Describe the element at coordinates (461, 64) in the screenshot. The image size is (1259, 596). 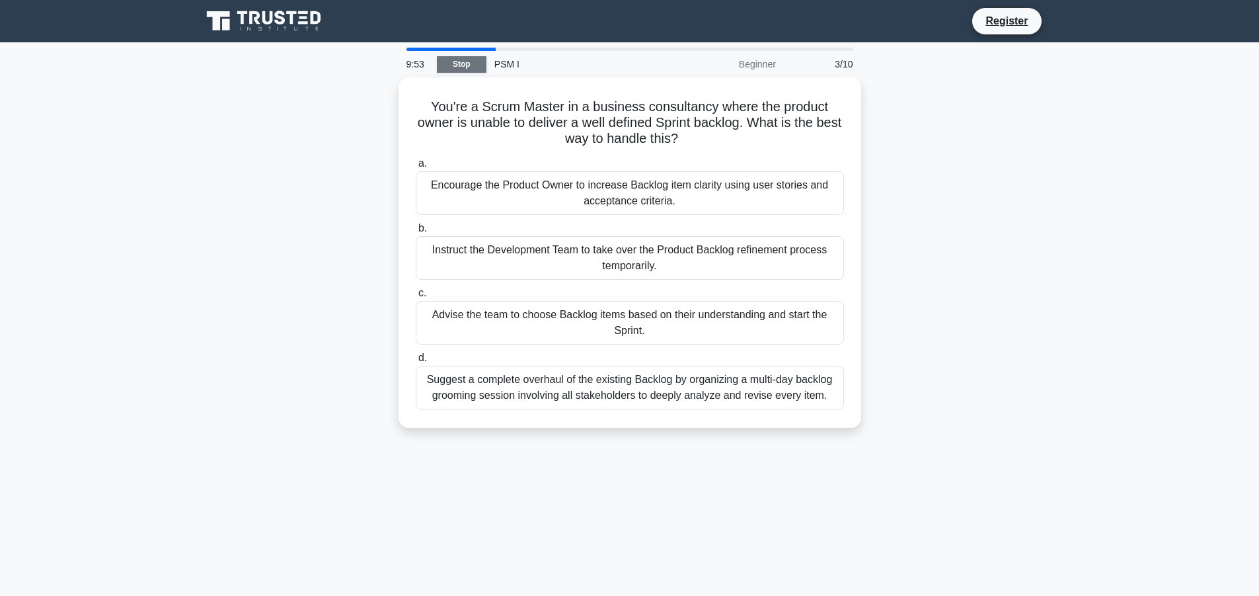
I see `a: Stop` at that location.